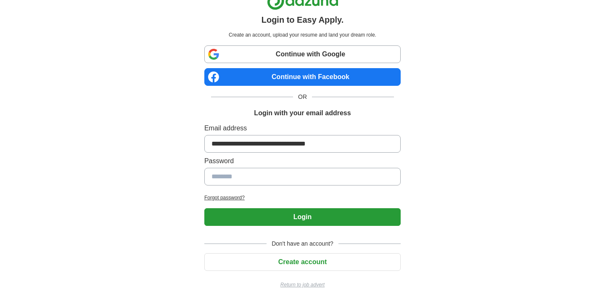 Image resolution: width=605 pixels, height=302 pixels. I want to click on label: Password, so click(302, 161).